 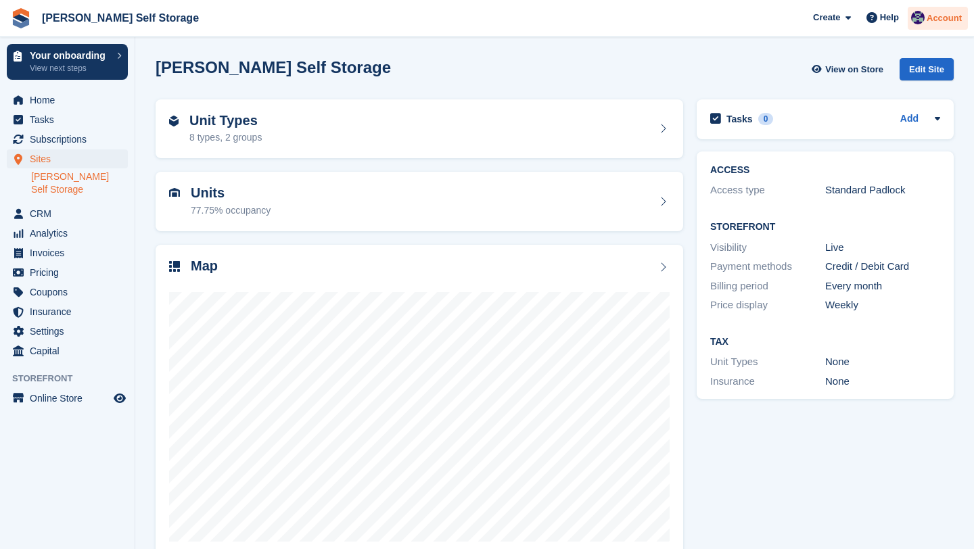 I want to click on a: Edit Site, so click(x=927, y=72).